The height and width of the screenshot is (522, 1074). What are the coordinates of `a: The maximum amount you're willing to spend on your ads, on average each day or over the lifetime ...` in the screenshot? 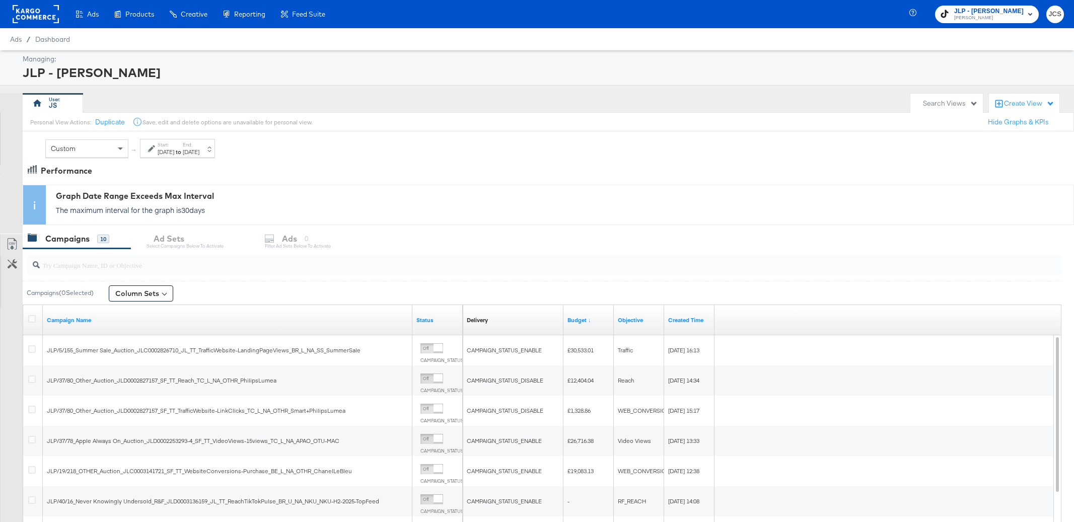 It's located at (588, 321).